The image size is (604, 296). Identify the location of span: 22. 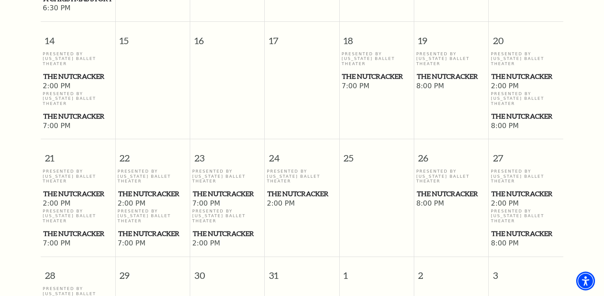
(153, 154).